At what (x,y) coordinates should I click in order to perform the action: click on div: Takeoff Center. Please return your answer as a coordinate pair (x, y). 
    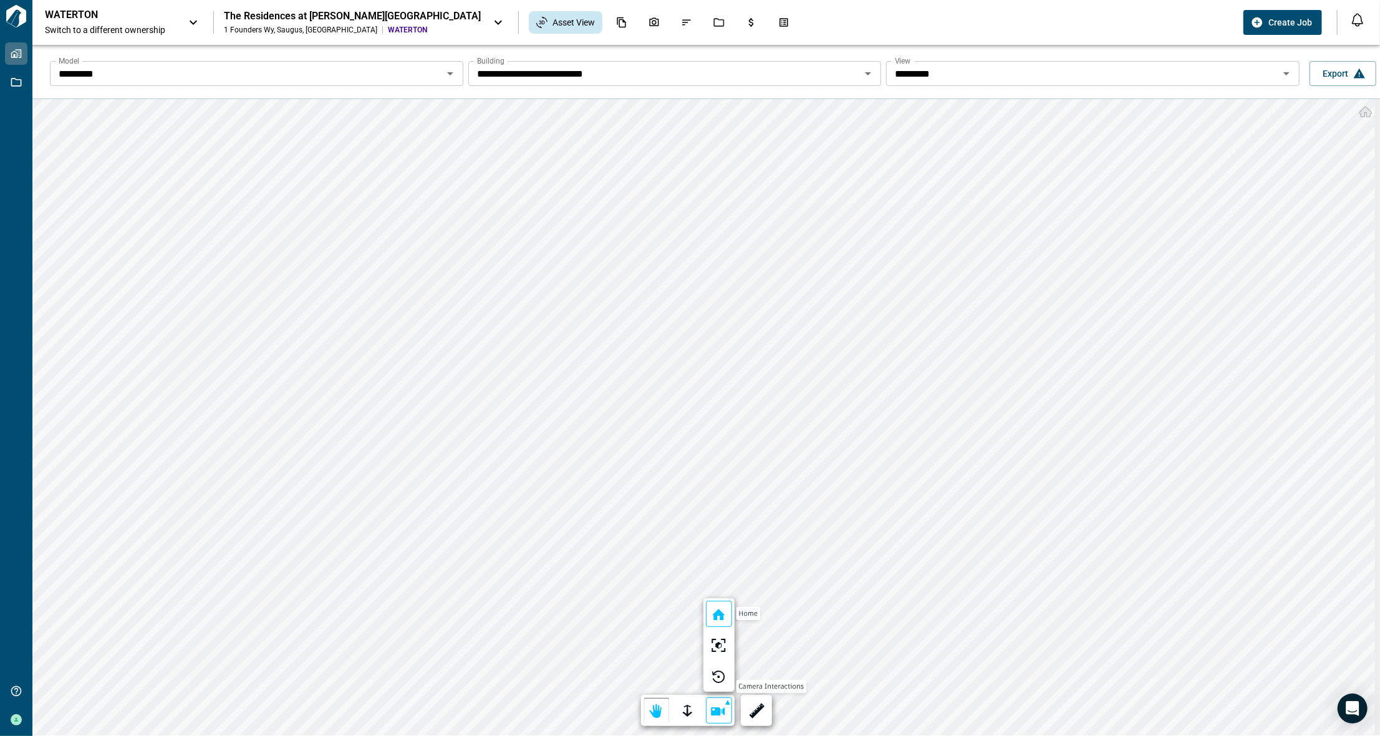
    Looking at the image, I should click on (784, 22).